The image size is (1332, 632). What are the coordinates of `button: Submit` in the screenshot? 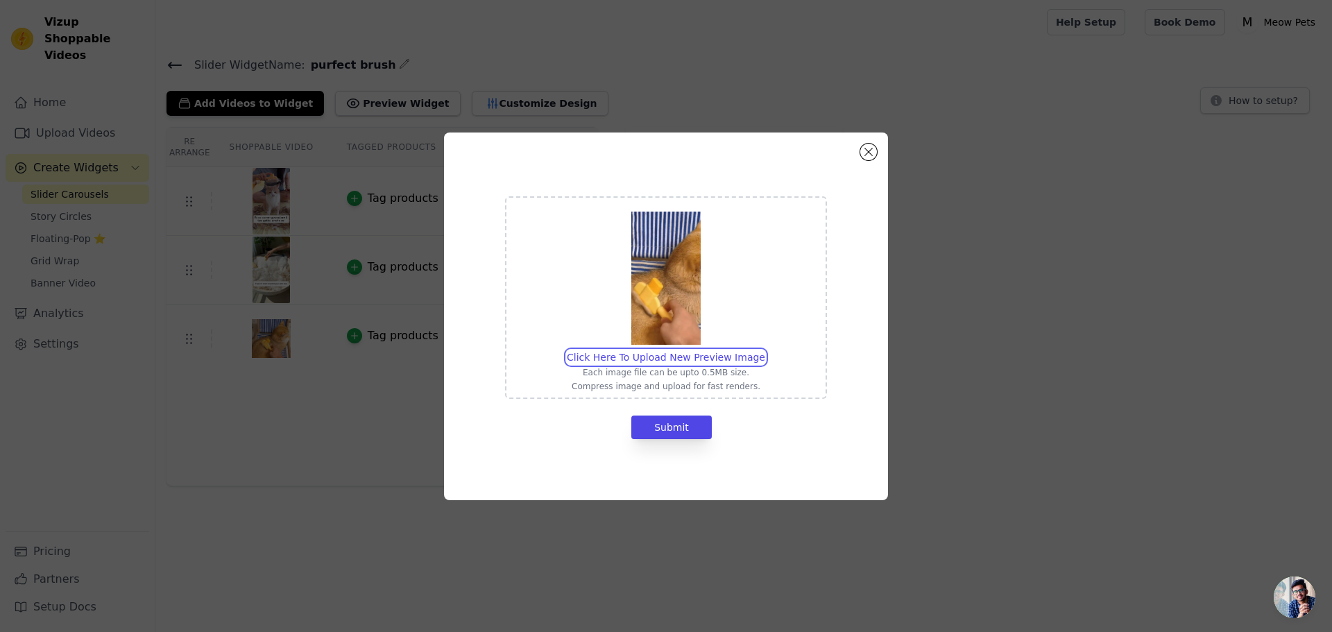 It's located at (672, 427).